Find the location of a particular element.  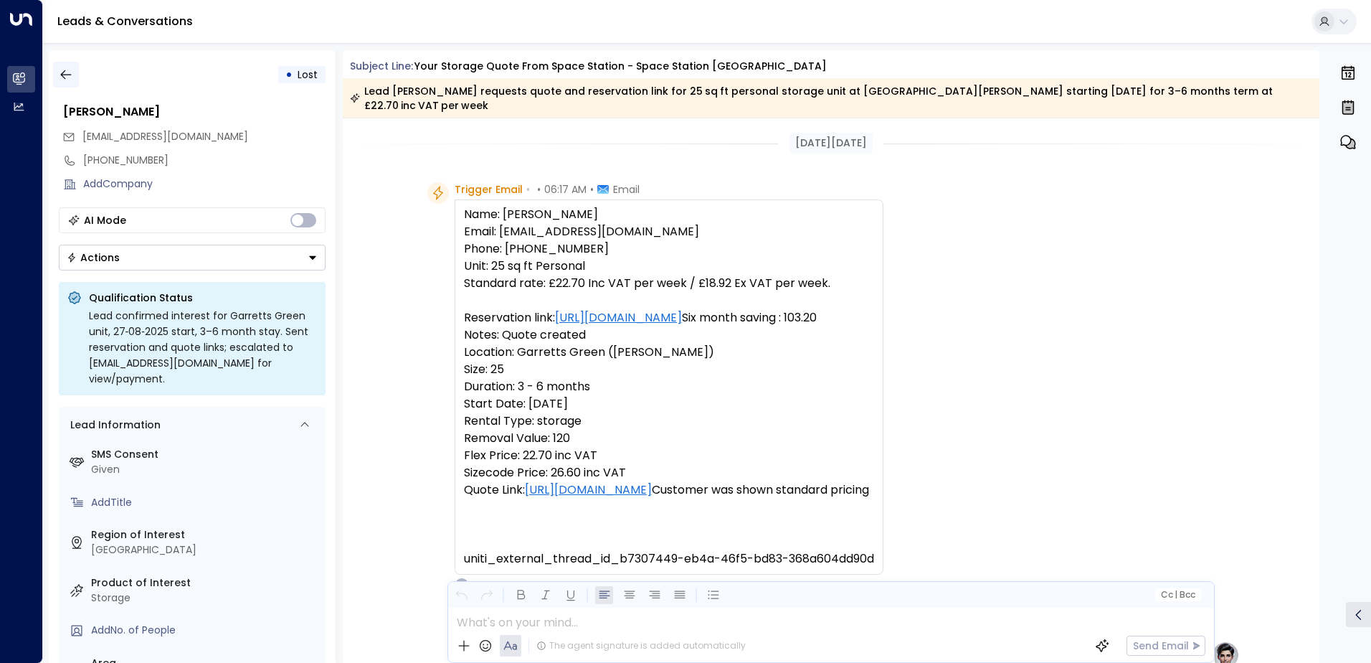

p: Qualification Status is located at coordinates (203, 298).